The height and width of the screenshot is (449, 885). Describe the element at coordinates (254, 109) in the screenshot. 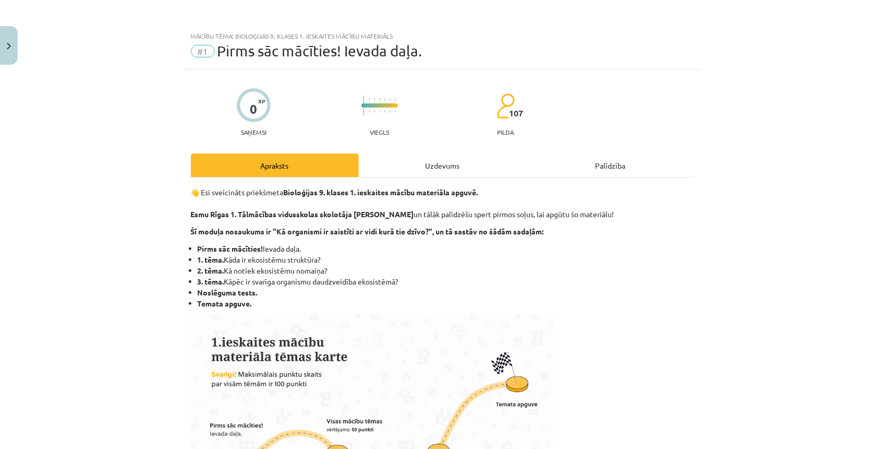

I see `div: 0` at that location.